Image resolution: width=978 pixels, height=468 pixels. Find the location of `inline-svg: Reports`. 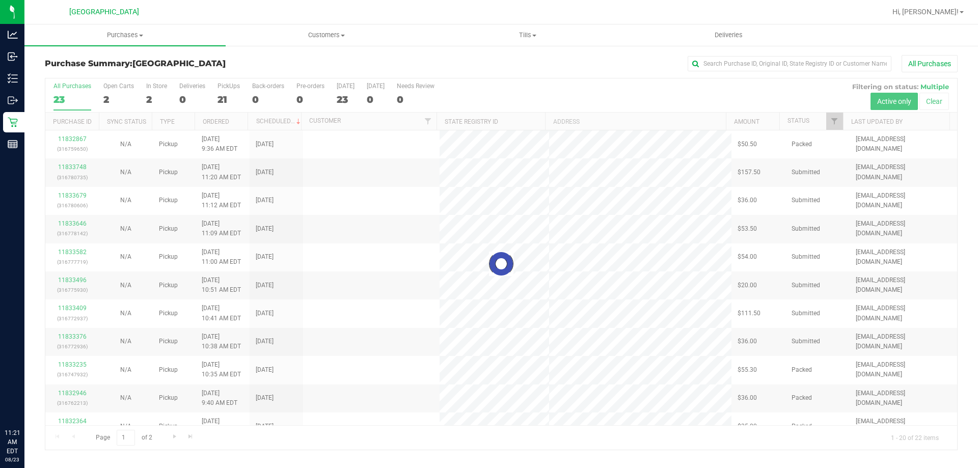

inline-svg: Reports is located at coordinates (13, 144).